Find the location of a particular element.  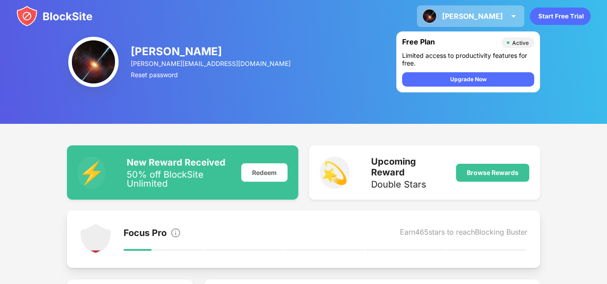

img: points-level-1.svg is located at coordinates (96, 239).